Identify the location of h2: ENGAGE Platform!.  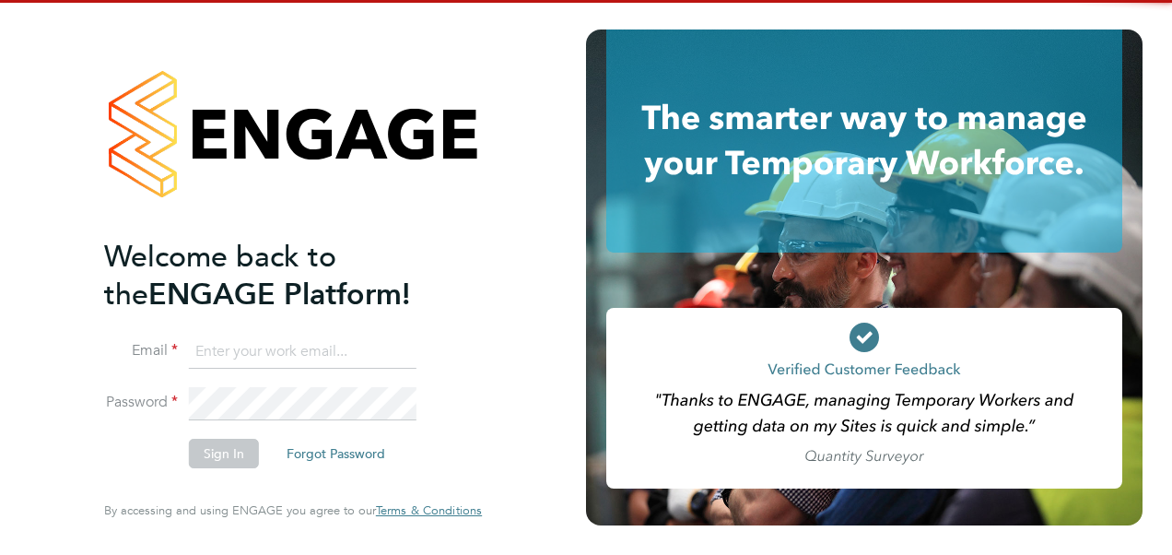
(284, 276).